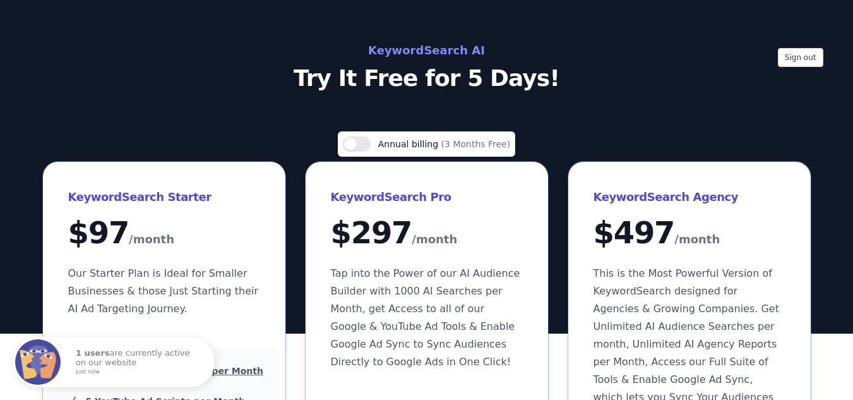 Image resolution: width=853 pixels, height=400 pixels. I want to click on p: are currently active on our website, so click(139, 361).